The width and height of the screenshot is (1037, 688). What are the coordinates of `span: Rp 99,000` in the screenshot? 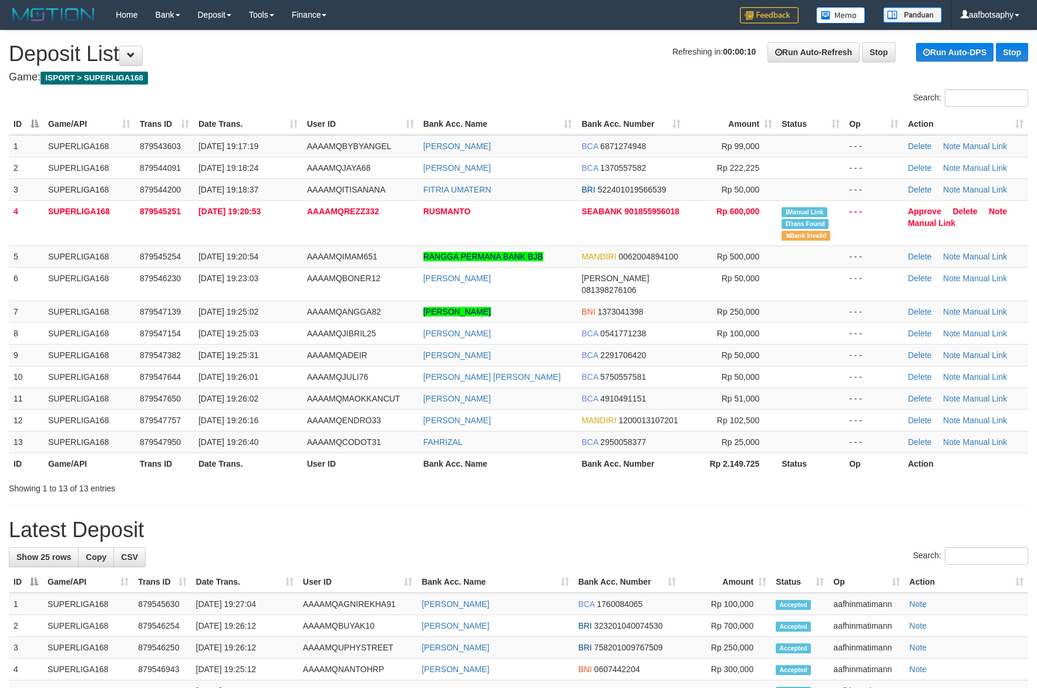 It's located at (740, 146).